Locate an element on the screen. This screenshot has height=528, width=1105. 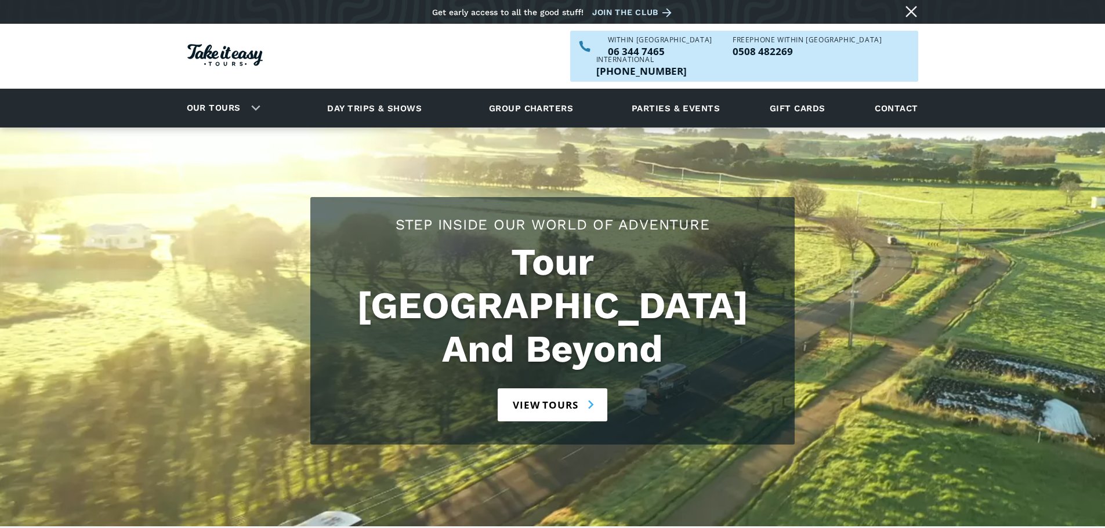
a: Parties & events is located at coordinates (676, 108).